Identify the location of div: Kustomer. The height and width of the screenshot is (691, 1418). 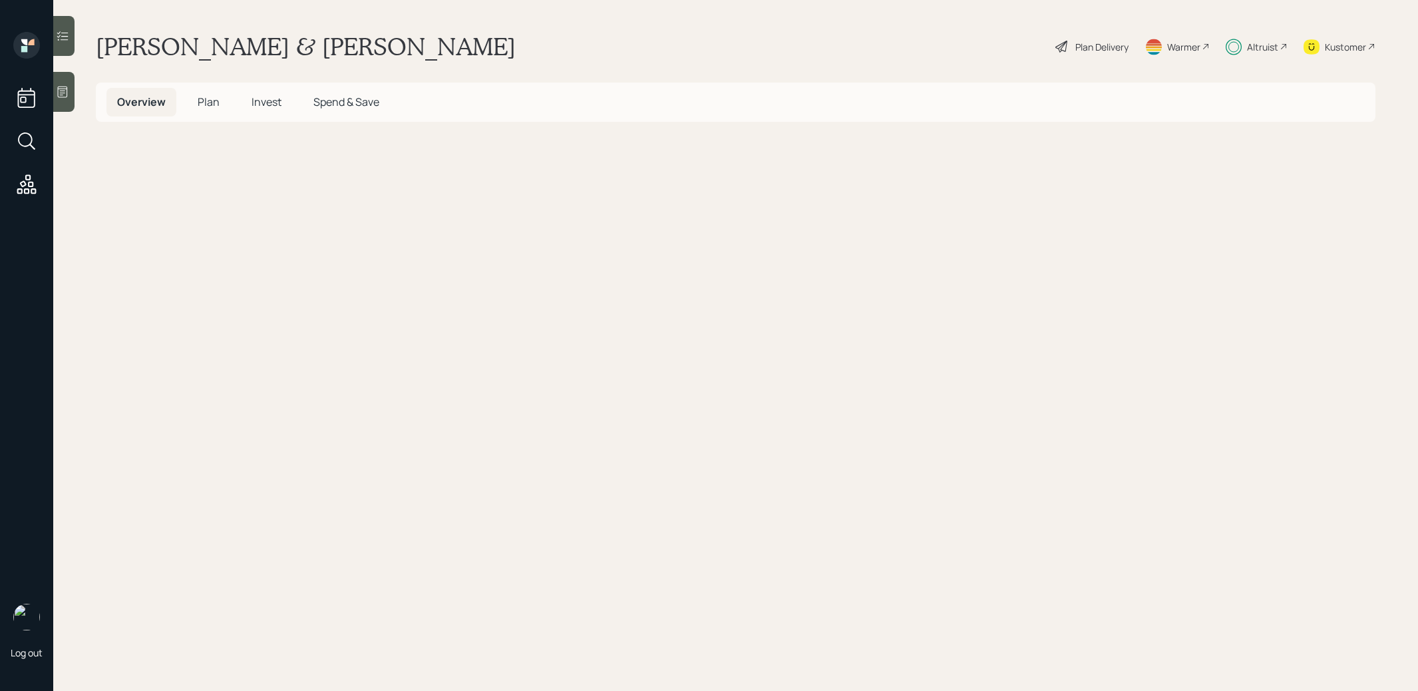
(1346, 47).